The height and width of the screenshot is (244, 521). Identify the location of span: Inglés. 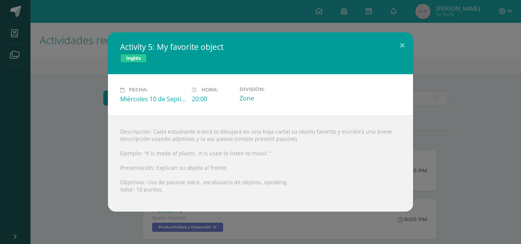
(133, 58).